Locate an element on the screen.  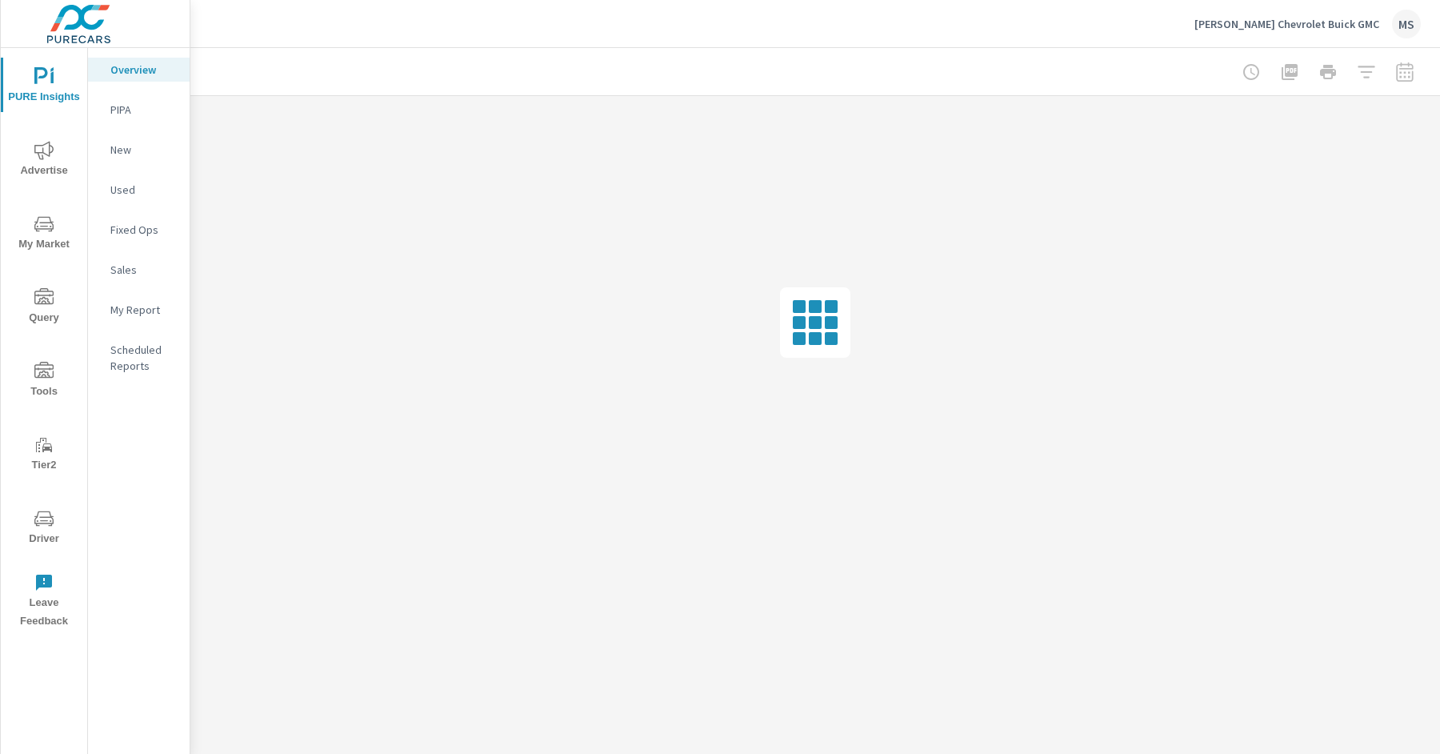
div: New is located at coordinates (138, 150).